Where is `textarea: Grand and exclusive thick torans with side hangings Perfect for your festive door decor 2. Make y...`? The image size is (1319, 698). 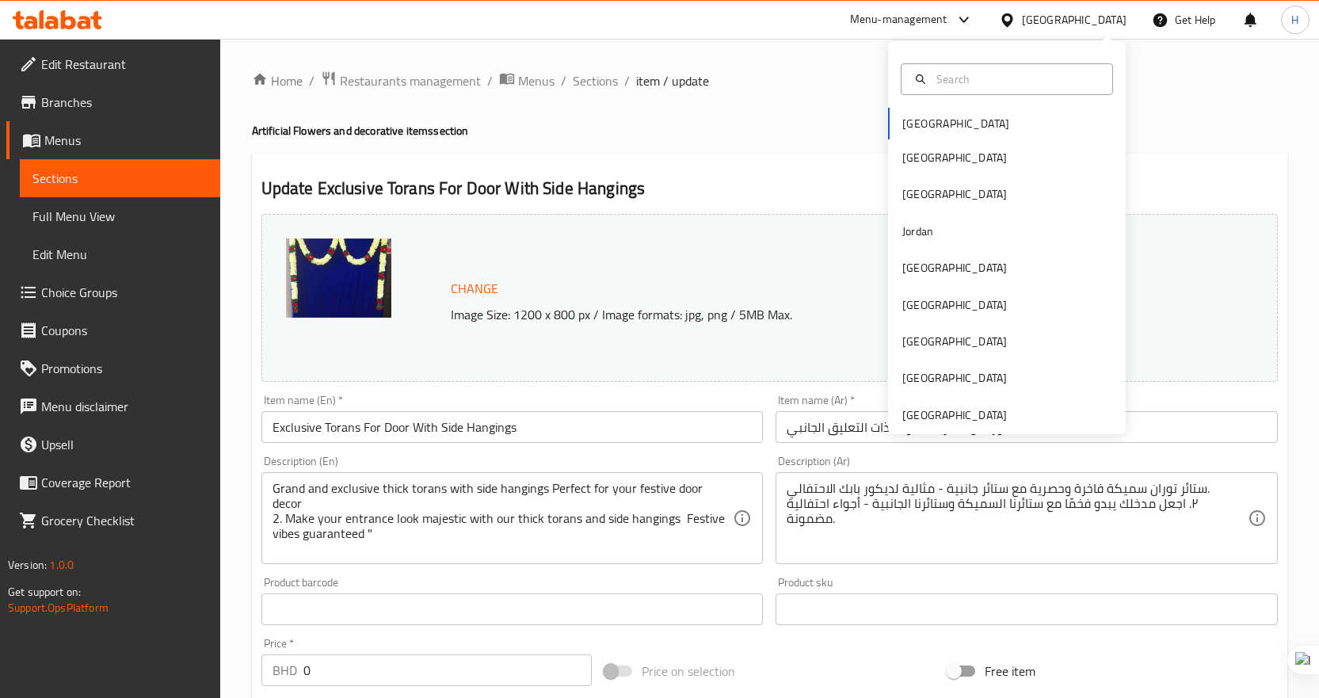 textarea: Grand and exclusive thick torans with side hangings Perfect for your festive door decor 2. Make y... is located at coordinates (503, 518).